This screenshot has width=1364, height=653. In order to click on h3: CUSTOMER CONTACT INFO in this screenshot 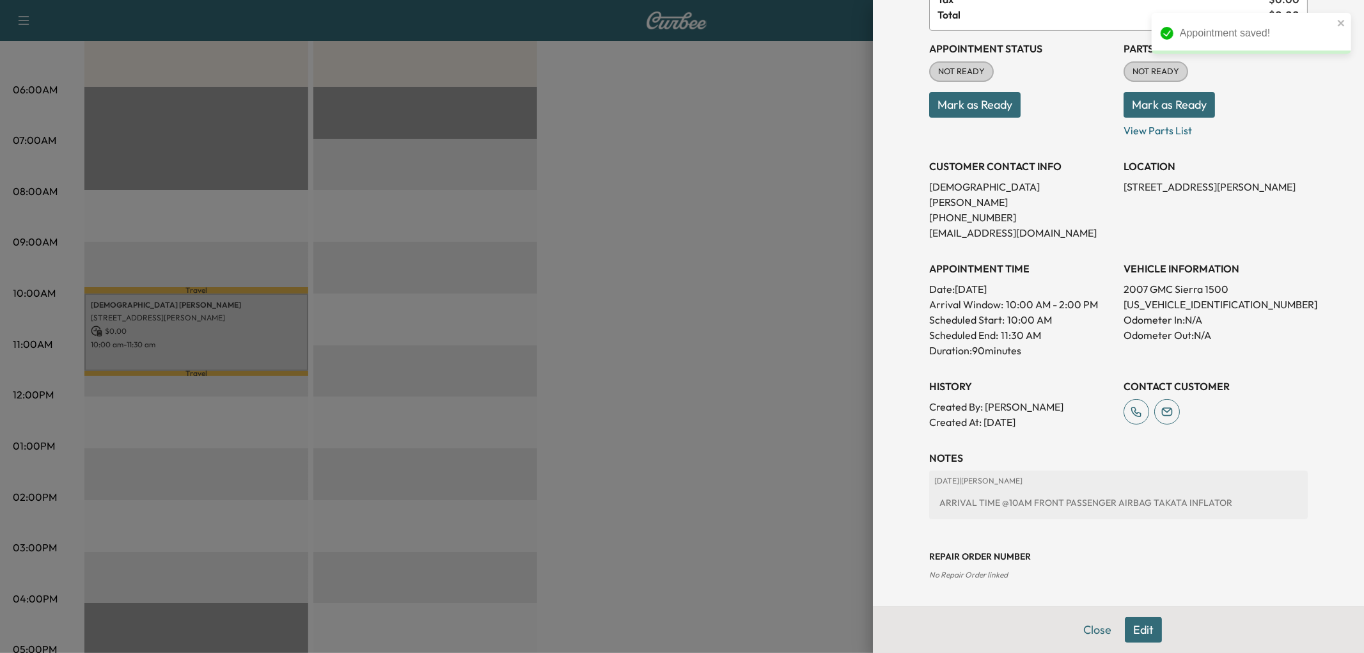, I will do `click(1021, 166)`.